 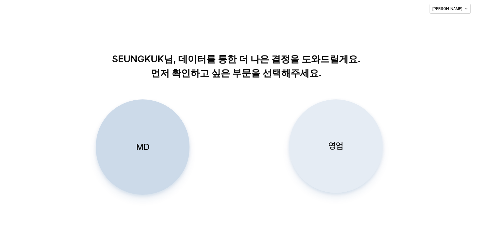 What do you see at coordinates (336, 146) in the screenshot?
I see `p: 영업` at bounding box center [336, 146].